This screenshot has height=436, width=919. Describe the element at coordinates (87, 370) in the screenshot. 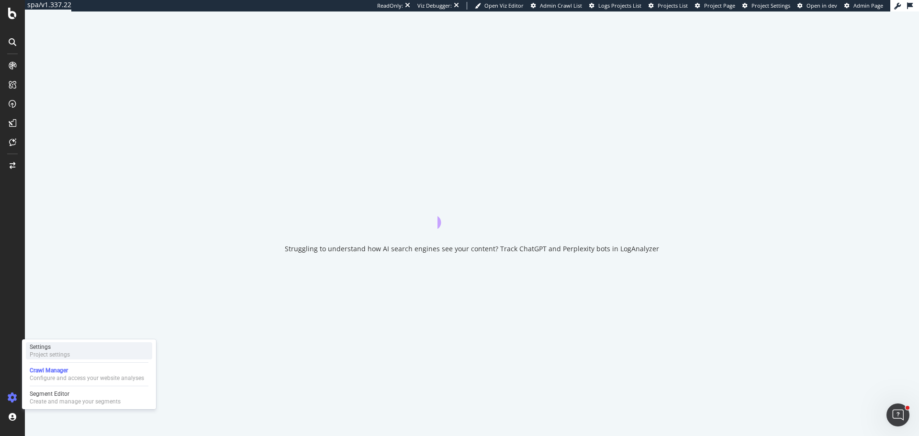

I see `div: Crawl Manager` at that location.